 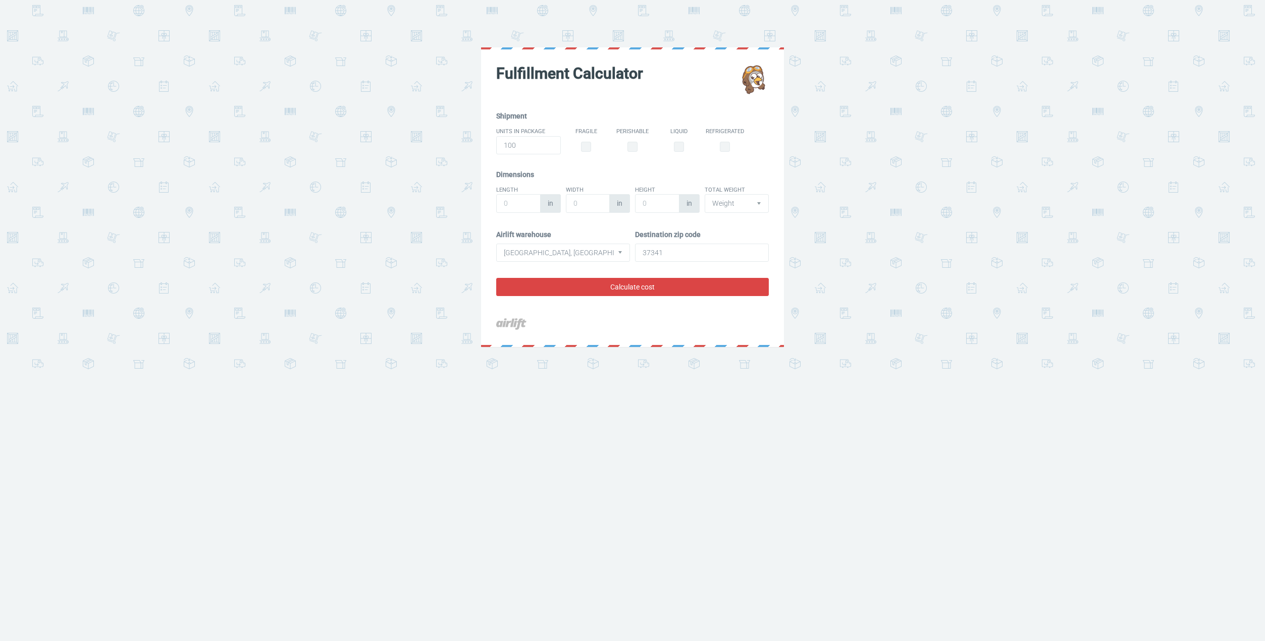 What do you see at coordinates (586, 132) in the screenshot?
I see `small: Fragile` at bounding box center [586, 132].